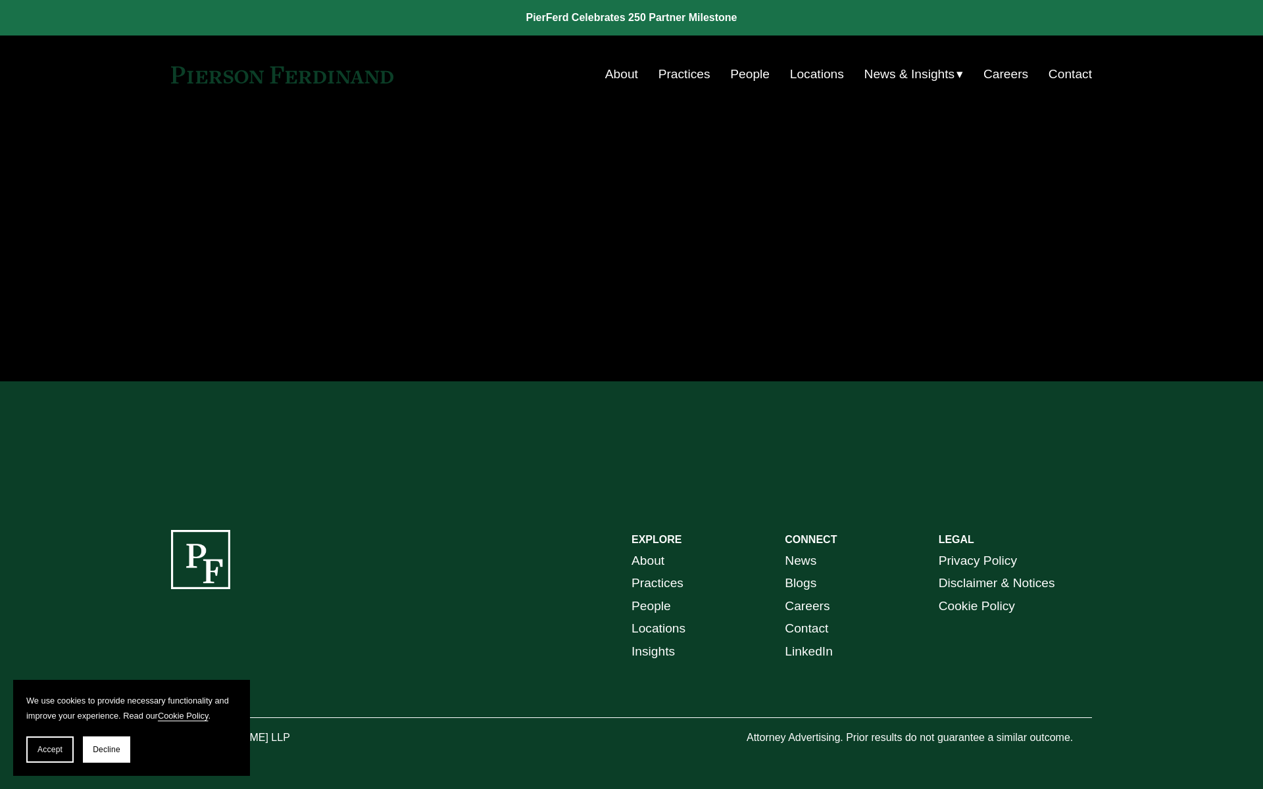 The image size is (1263, 789). Describe the element at coordinates (808, 652) in the screenshot. I see `a: LinkedIn` at that location.